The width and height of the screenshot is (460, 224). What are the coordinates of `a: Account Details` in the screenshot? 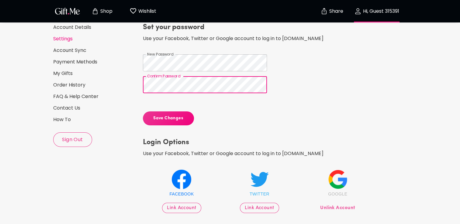 It's located at (95, 27).